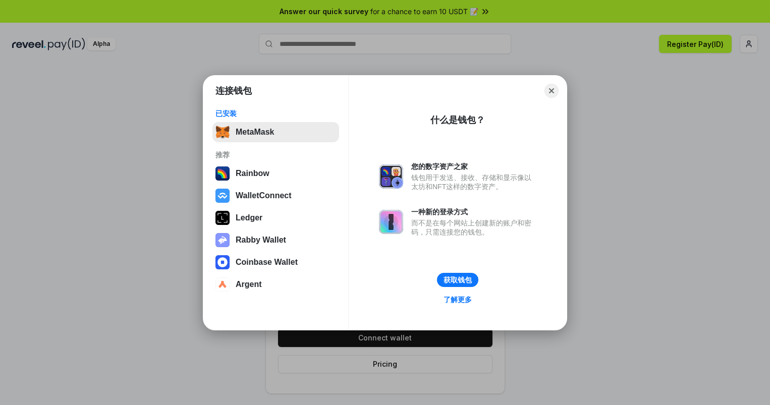  Describe the element at coordinates (275, 174) in the screenshot. I see `button: Rainbow` at that location.